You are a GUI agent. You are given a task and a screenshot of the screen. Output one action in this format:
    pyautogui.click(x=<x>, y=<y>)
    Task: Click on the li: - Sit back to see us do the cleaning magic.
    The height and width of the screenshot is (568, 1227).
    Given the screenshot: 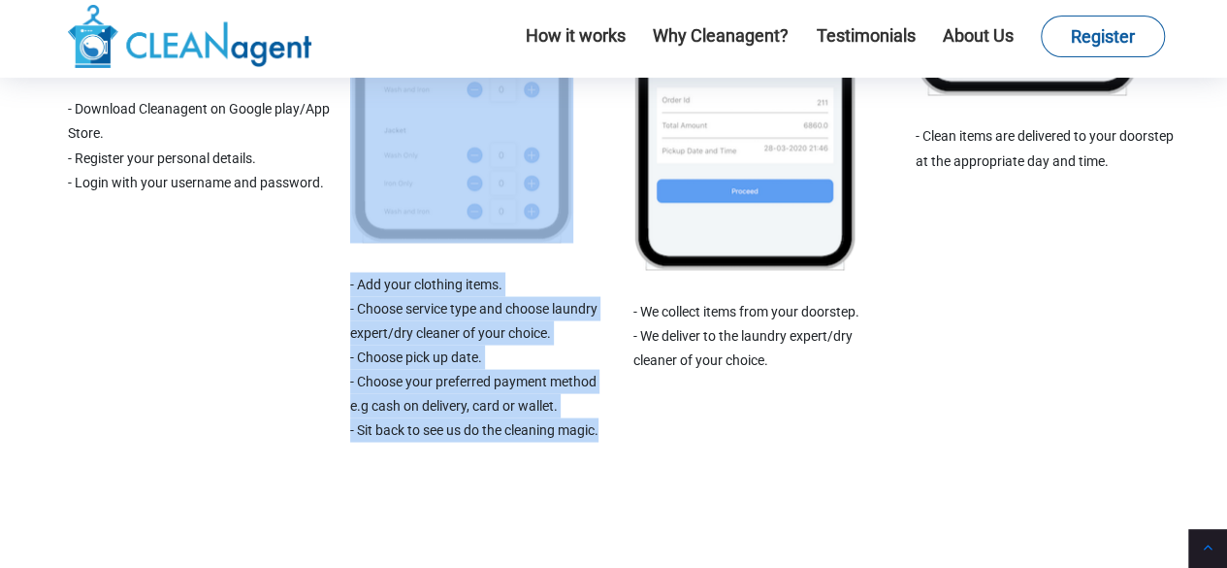 What is the action you would take?
    pyautogui.click(x=481, y=429)
    